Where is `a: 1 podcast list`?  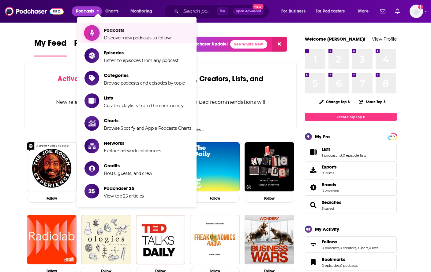
a: 1 podcast list is located at coordinates (331, 156).